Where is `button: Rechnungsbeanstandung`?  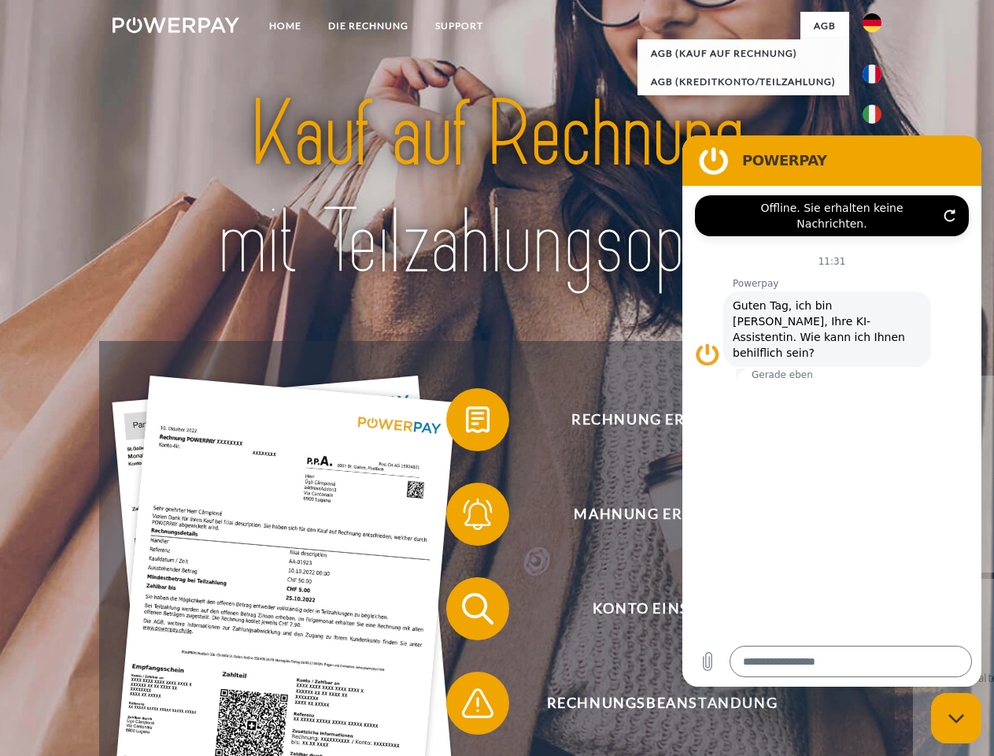
button: Rechnungsbeanstandung is located at coordinates (651, 703).